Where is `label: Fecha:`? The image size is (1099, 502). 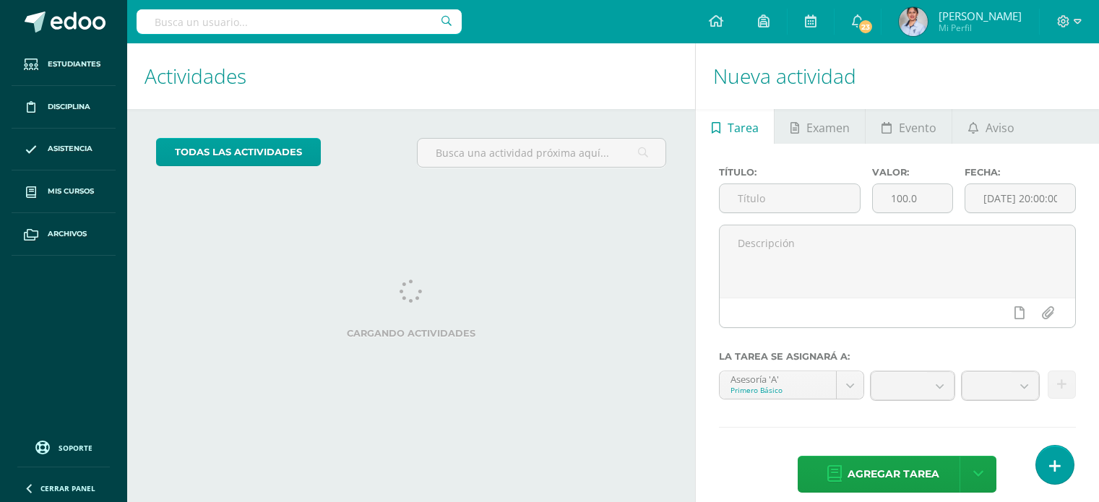 label: Fecha: is located at coordinates (1020, 172).